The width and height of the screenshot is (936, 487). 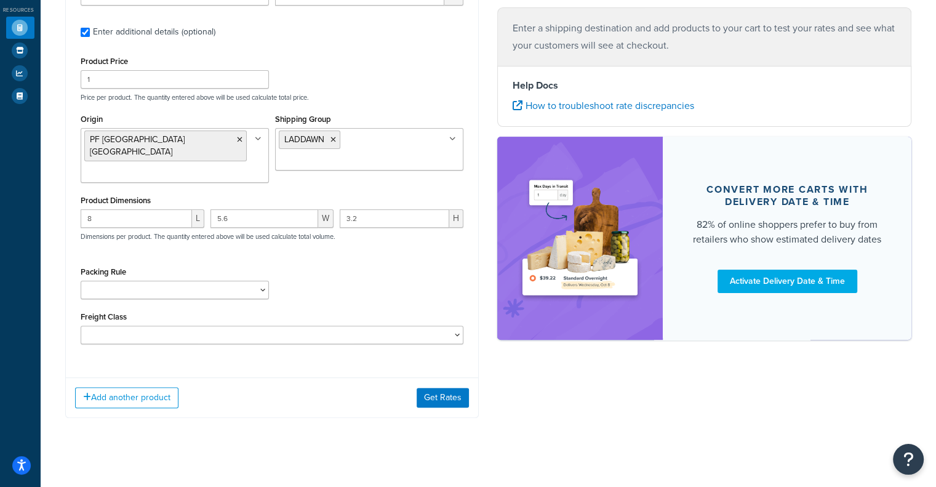 I want to click on p: Price per product. The quantity entered above will be used calculate total price., so click(x=272, y=97).